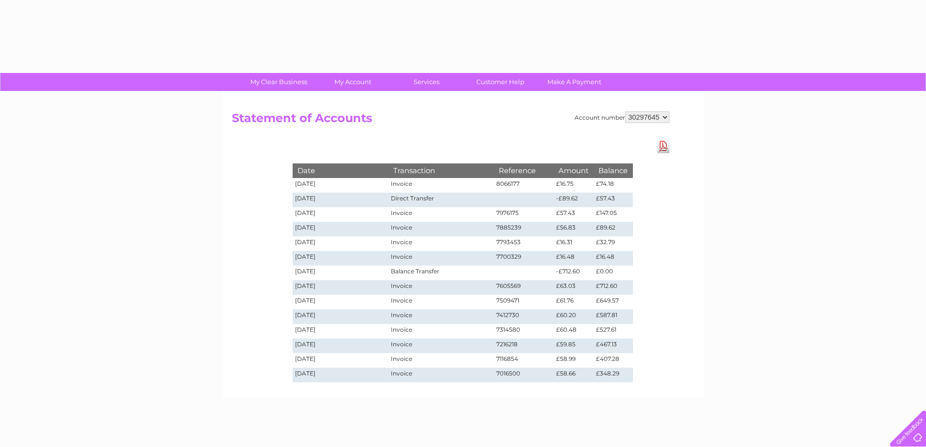 This screenshot has width=926, height=447. I want to click on td: £16.75, so click(573, 185).